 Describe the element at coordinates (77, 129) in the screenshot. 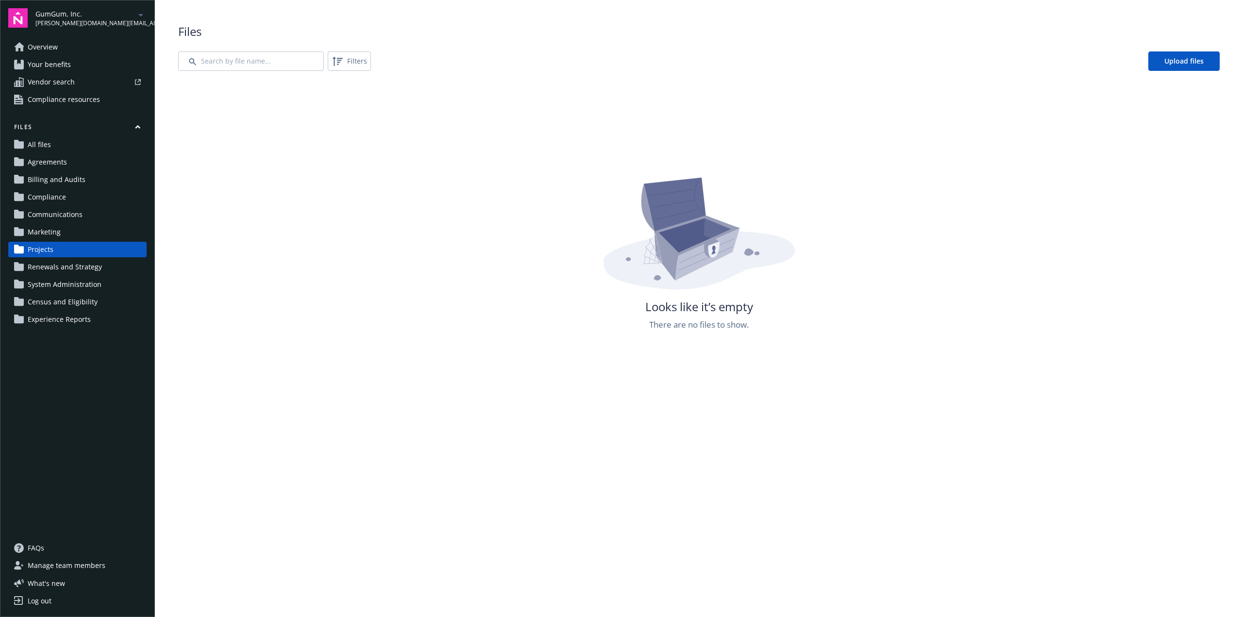

I see `button: Files` at that location.